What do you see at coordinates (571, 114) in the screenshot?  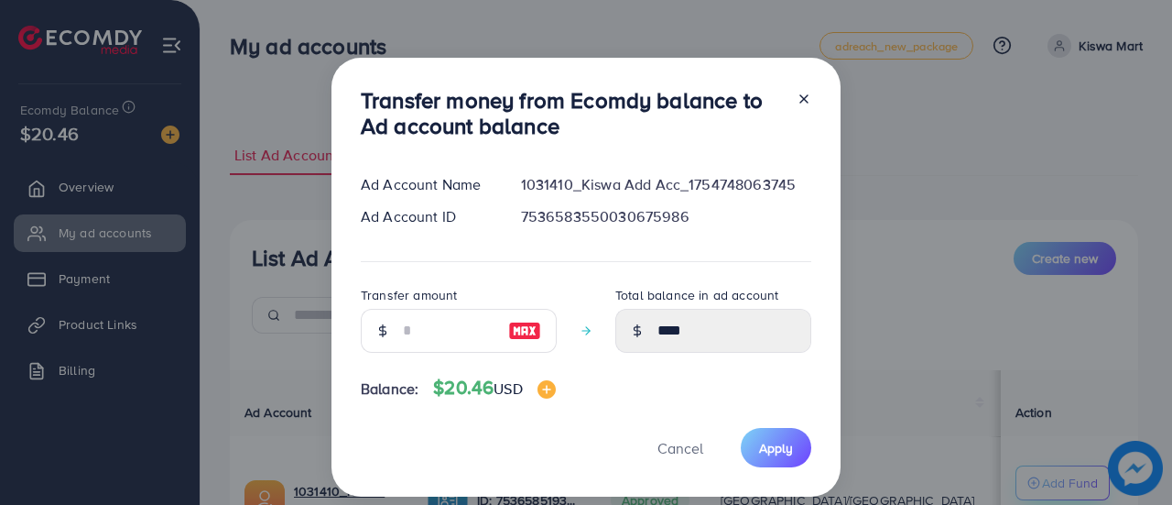 I see `h3: Transfer money from Ecomdy balance to Ad account balance` at bounding box center [571, 114].